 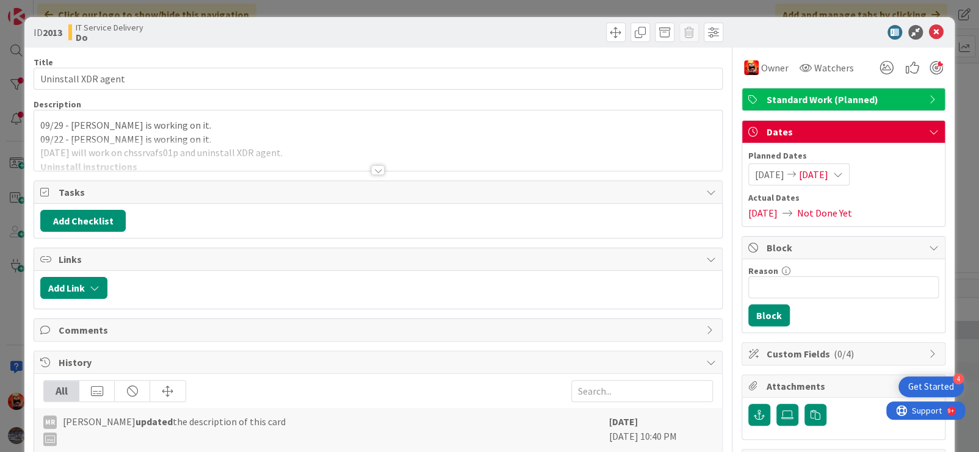 I want to click on div: All, so click(x=62, y=391).